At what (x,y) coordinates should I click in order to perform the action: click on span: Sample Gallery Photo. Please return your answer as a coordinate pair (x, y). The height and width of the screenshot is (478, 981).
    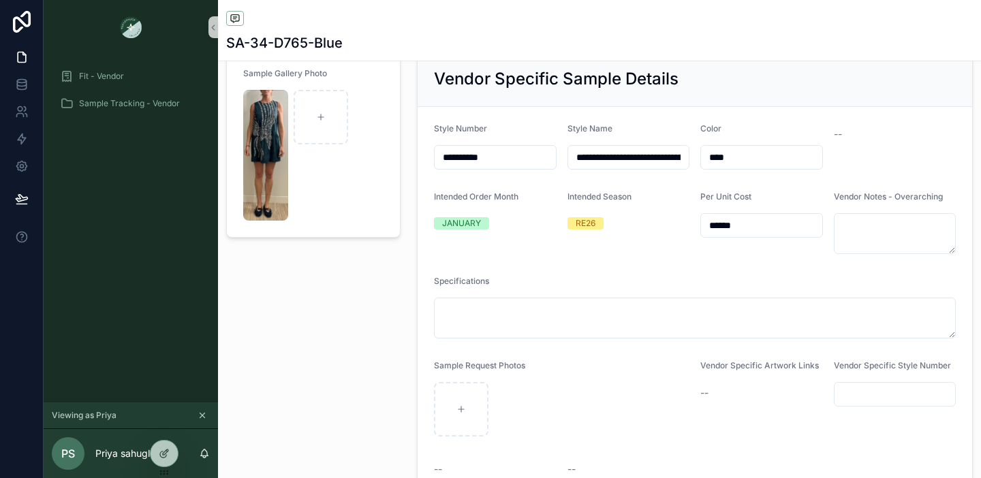
    Looking at the image, I should click on (285, 73).